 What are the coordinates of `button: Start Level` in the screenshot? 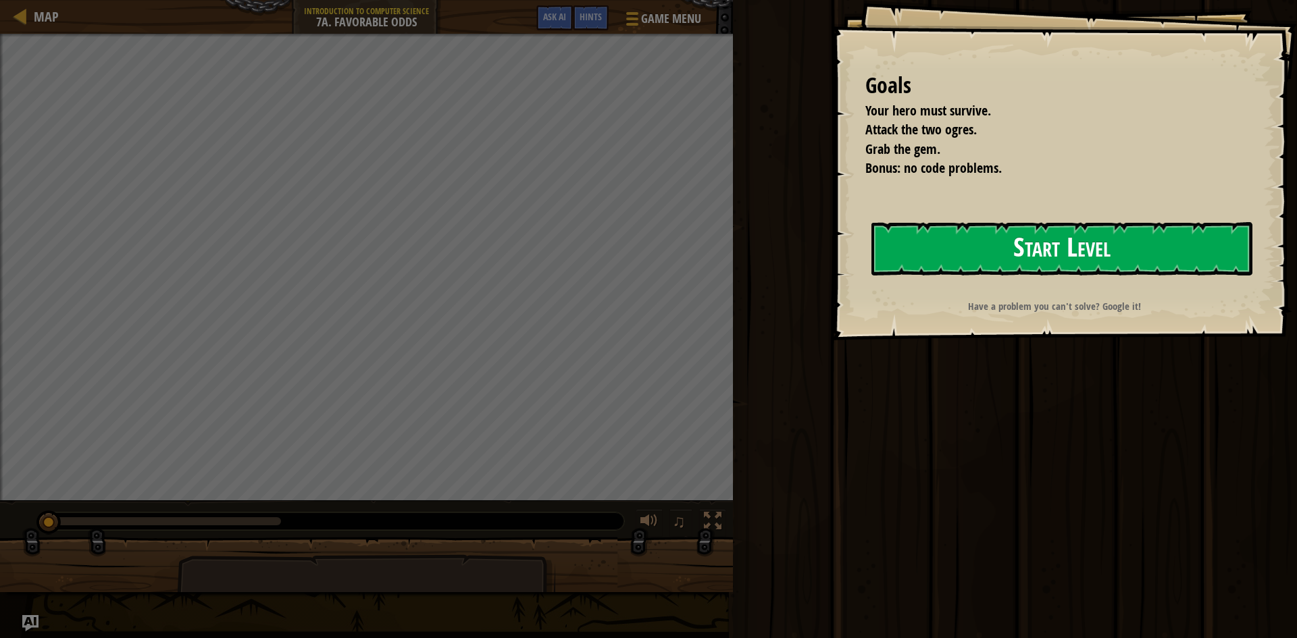 It's located at (1062, 249).